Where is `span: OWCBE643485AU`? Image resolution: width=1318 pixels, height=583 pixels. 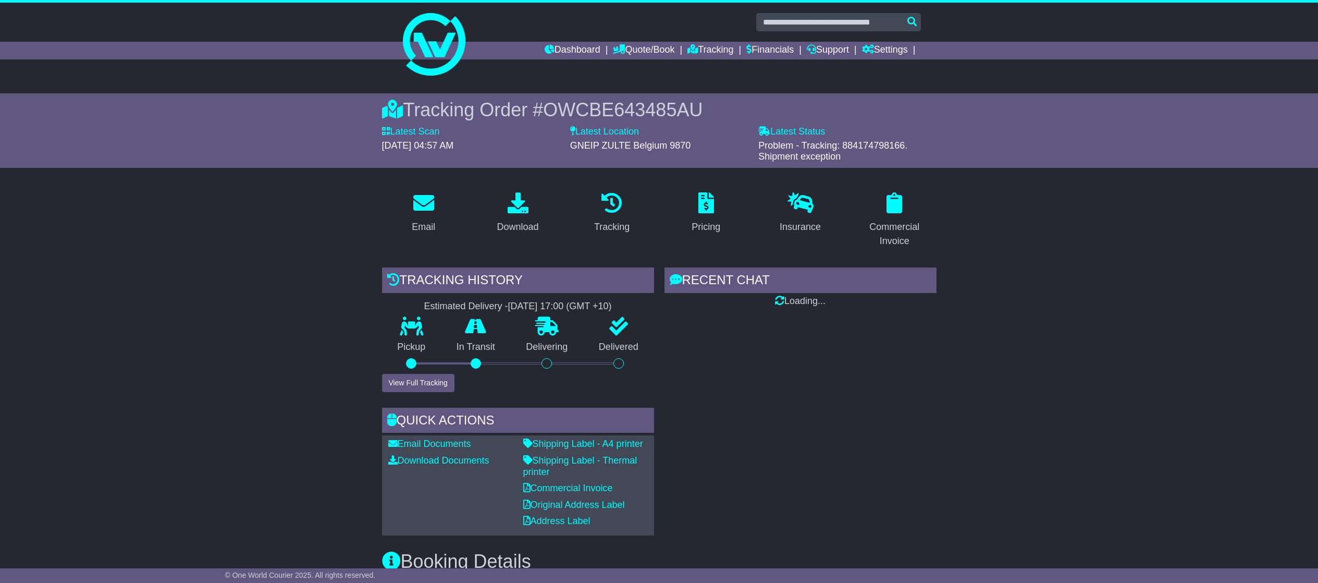
span: OWCBE643485AU is located at coordinates (623, 109).